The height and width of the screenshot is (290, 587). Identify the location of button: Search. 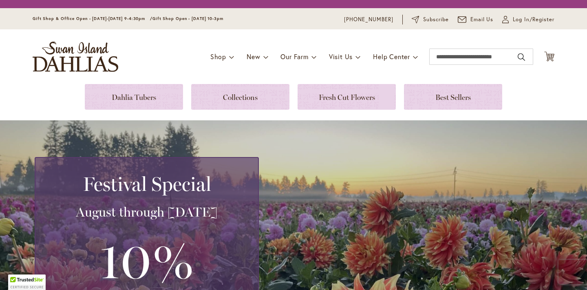
(521, 57).